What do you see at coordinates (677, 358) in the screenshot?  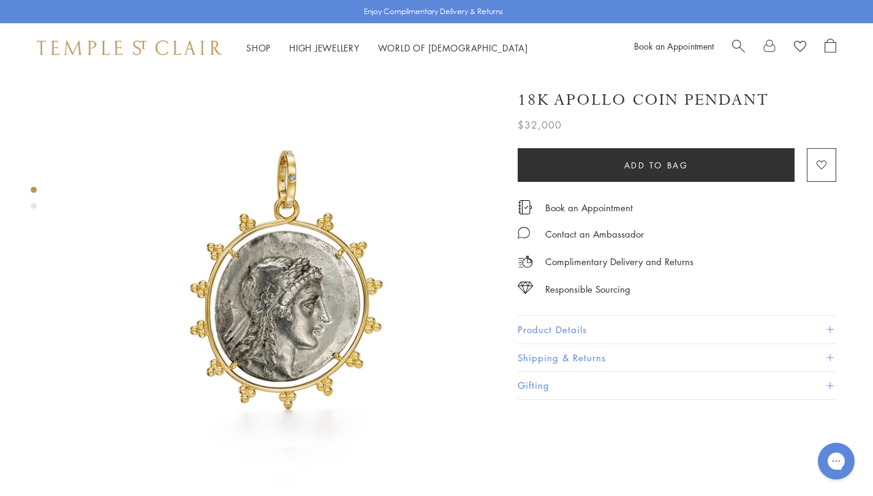 I see `button: Shipping & Returns` at bounding box center [677, 358].